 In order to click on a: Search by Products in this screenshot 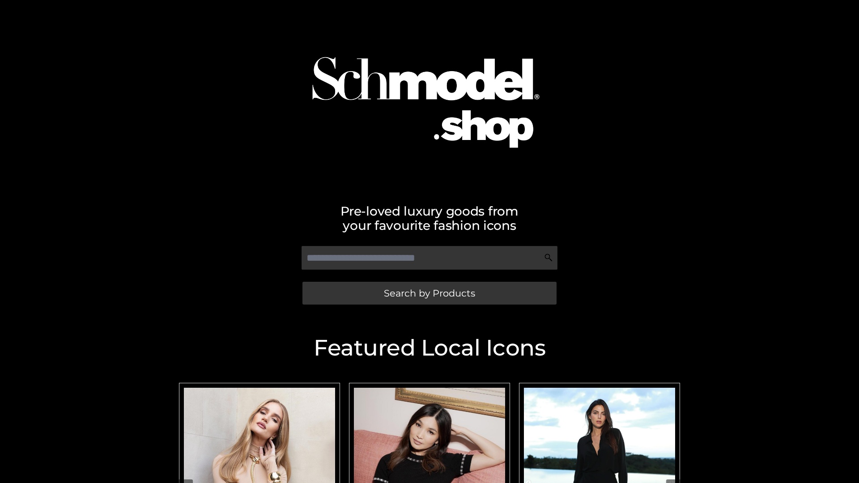, I will do `click(430, 293)`.